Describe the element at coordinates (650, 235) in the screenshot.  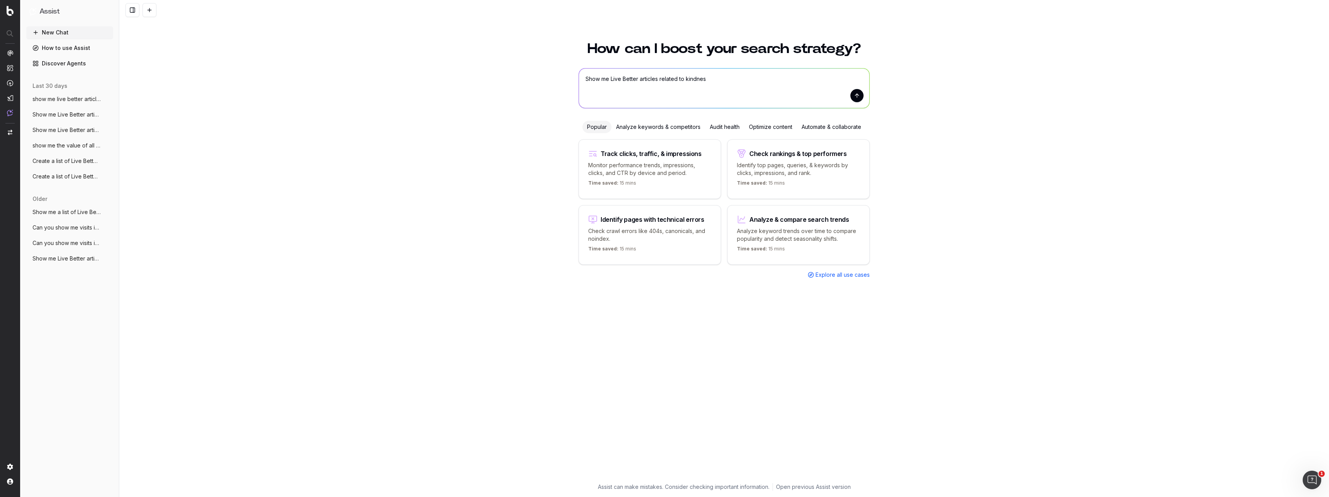
I see `p: Check crawl errors like 404s, canonicals, and noindex.` at that location.